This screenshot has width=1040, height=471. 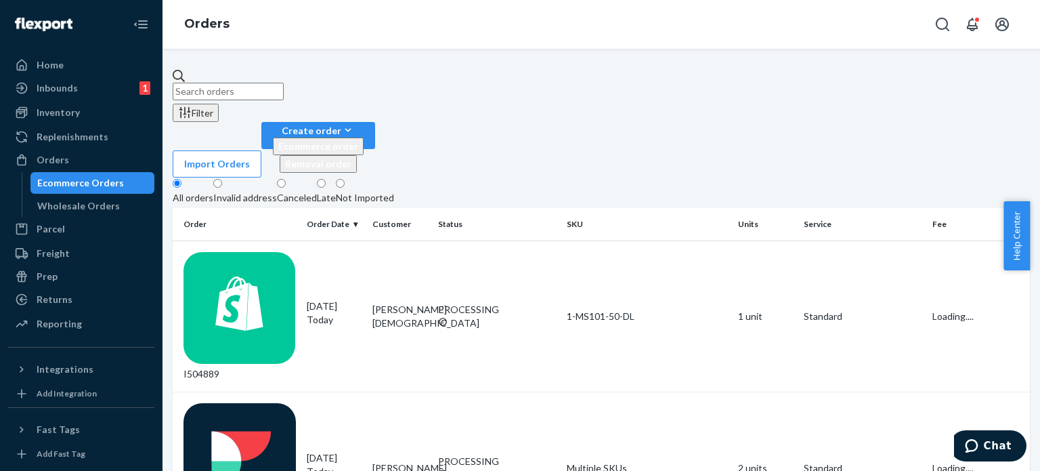 What do you see at coordinates (81, 88) in the screenshot?
I see `a: Inbounds1` at bounding box center [81, 88].